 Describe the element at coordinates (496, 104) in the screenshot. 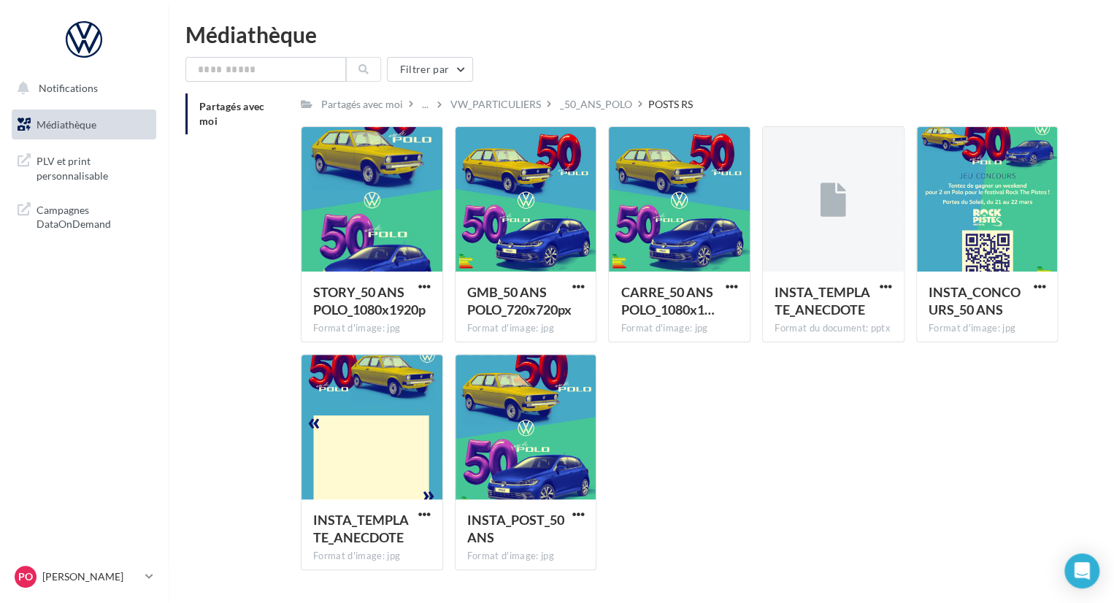

I see `div: VW_PARTICULIERS` at that location.